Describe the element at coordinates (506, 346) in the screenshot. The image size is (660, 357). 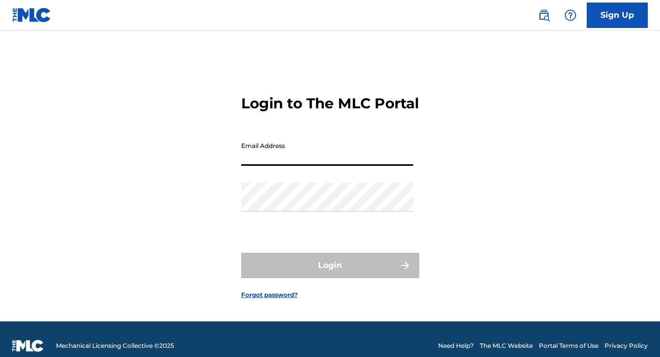
I see `a: The MLC Website` at that location.